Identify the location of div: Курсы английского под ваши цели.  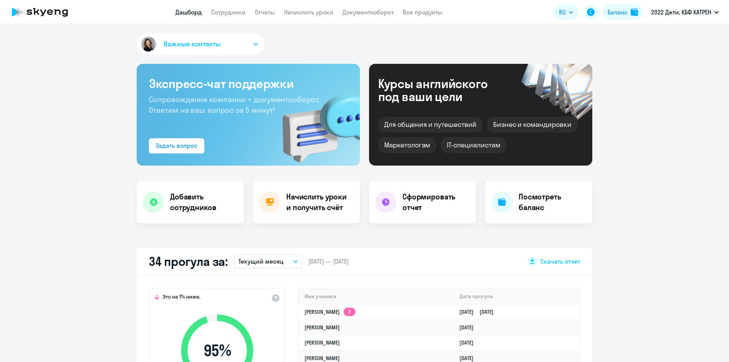
(443, 90).